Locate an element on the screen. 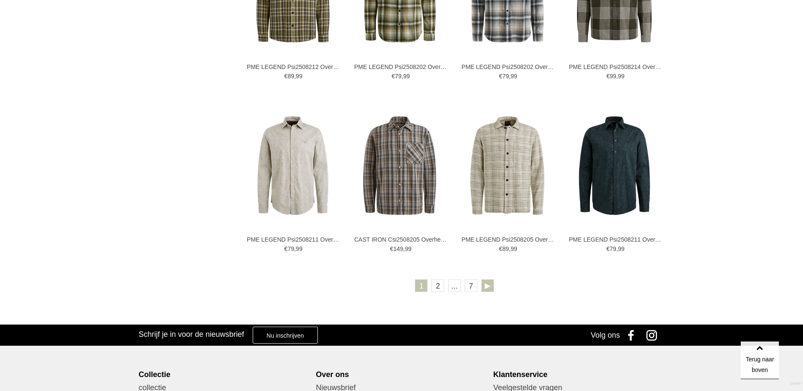 The height and width of the screenshot is (391, 803). a: Facebook is located at coordinates (633, 335).